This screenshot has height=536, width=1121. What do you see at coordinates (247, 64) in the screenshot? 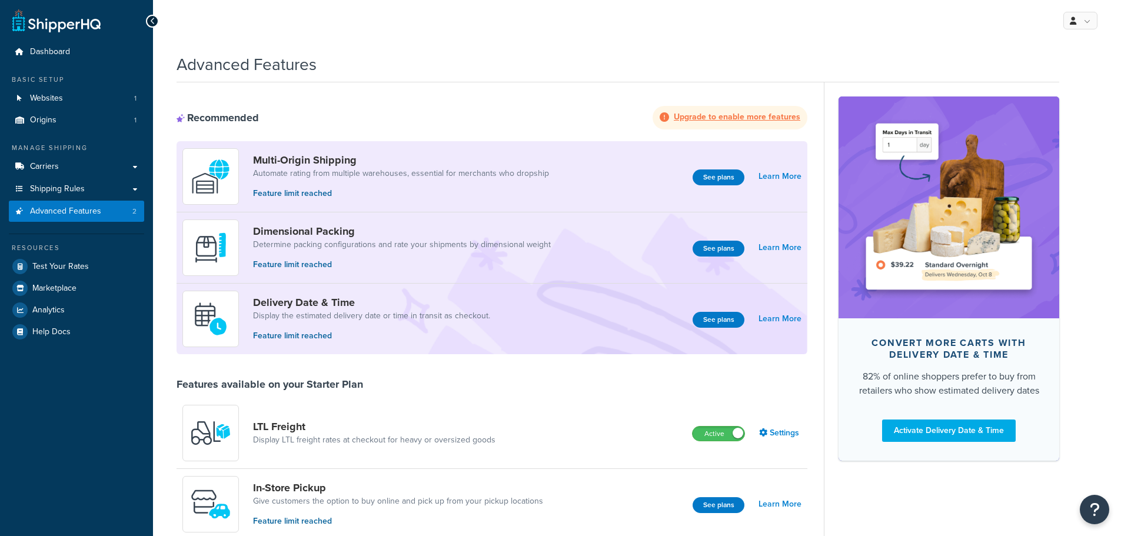
I see `h1: Advanced Features` at bounding box center [247, 64].